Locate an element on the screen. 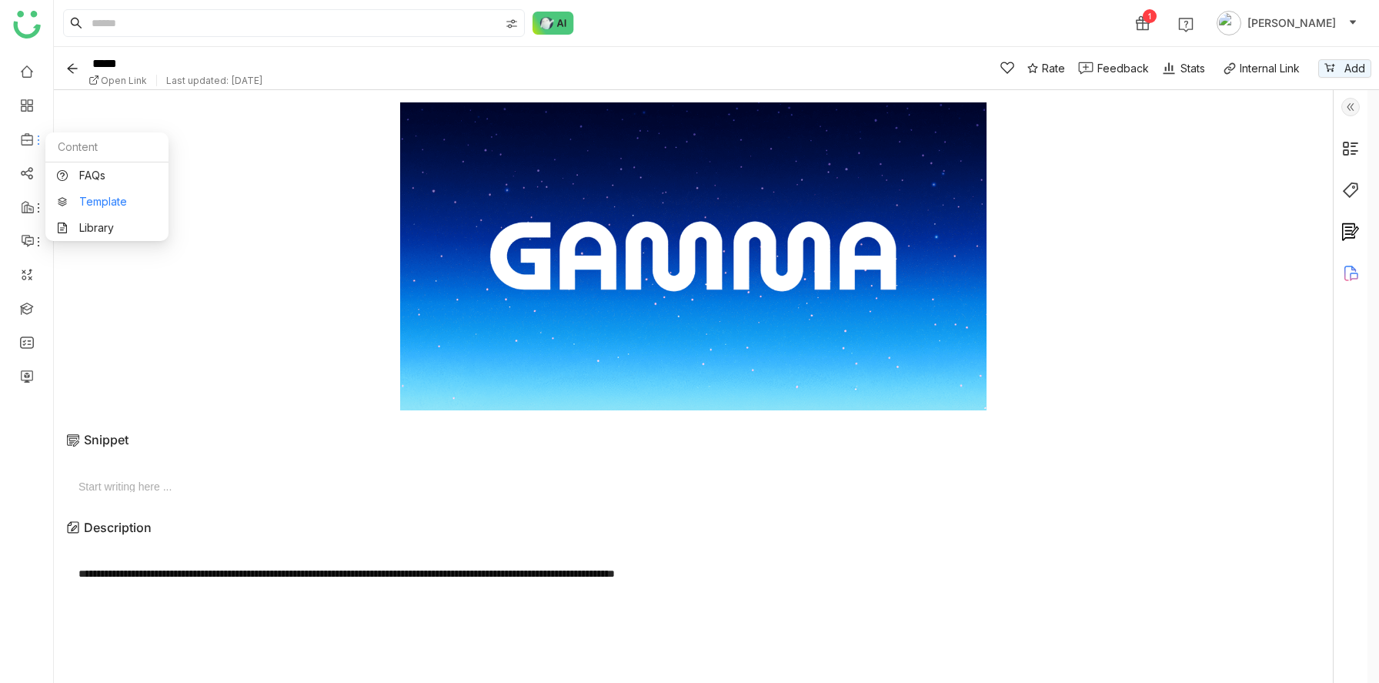 The image size is (1379, 683). button: Add is located at coordinates (1344, 68).